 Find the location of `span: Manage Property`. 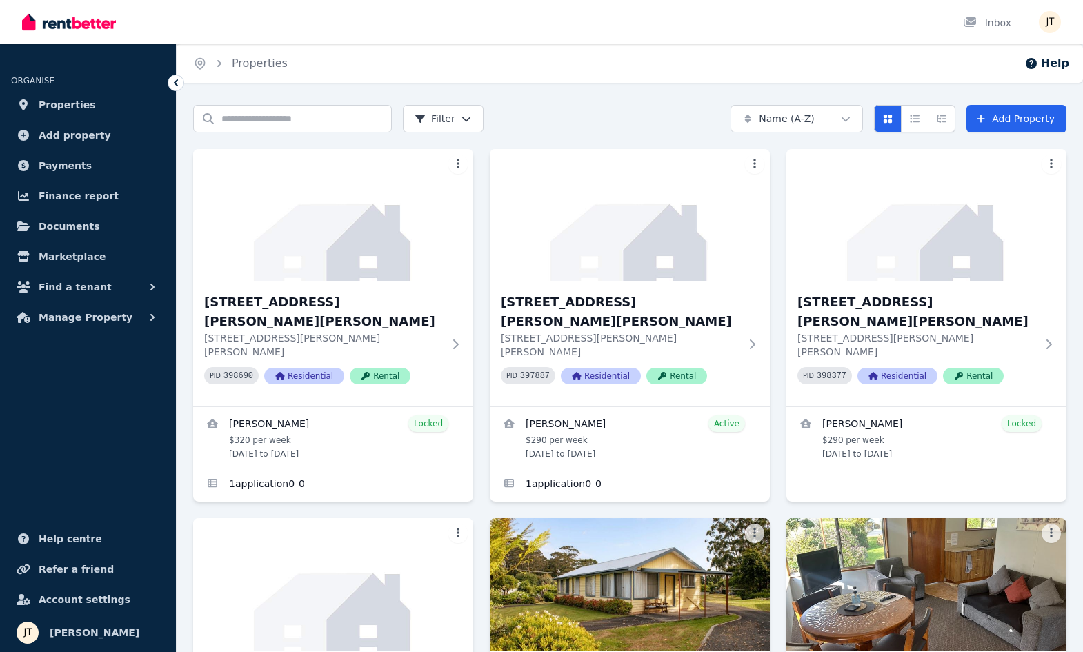

span: Manage Property is located at coordinates (86, 317).